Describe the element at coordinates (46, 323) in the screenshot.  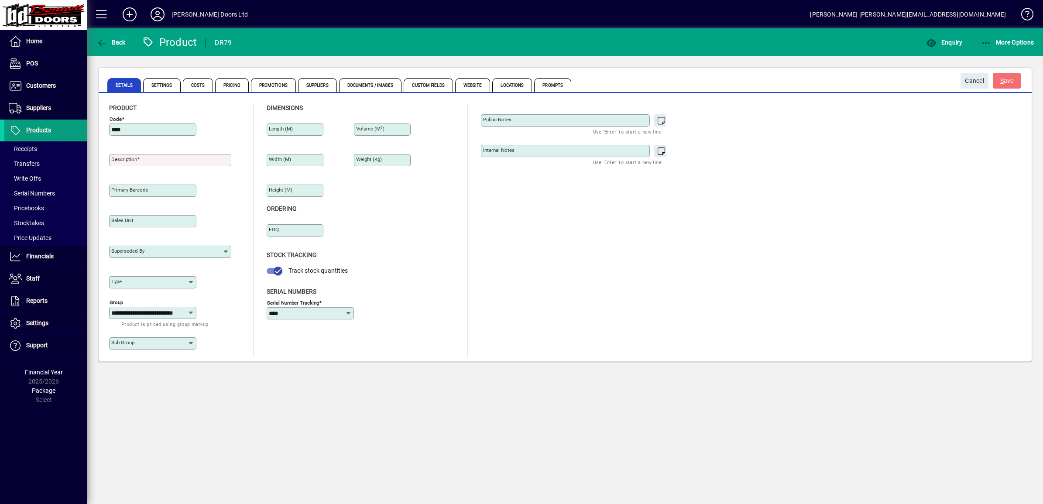
I see `a: Settings` at that location.